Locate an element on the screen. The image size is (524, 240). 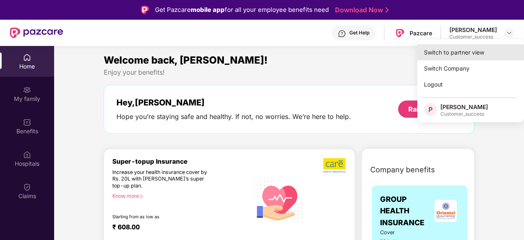
div: Raise a claim is located at coordinates (430, 109).